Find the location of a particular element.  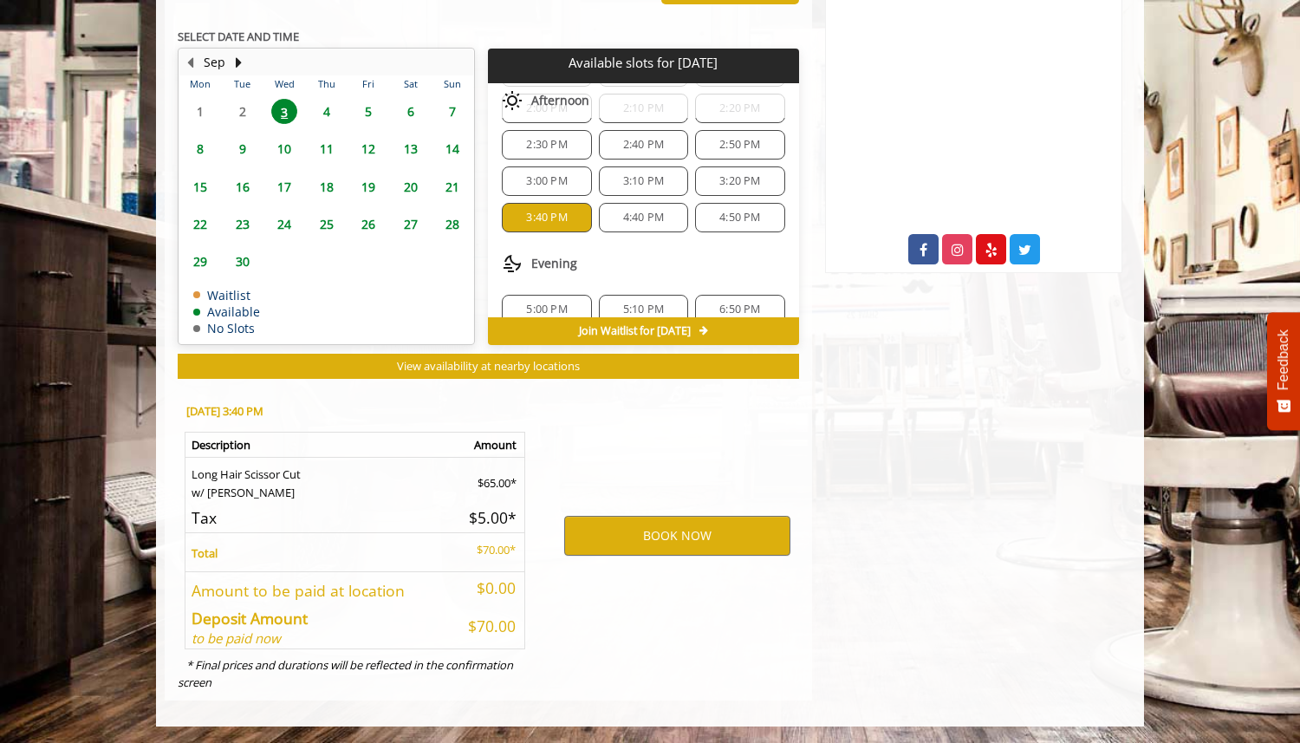

td: Select day20 is located at coordinates (410, 186).